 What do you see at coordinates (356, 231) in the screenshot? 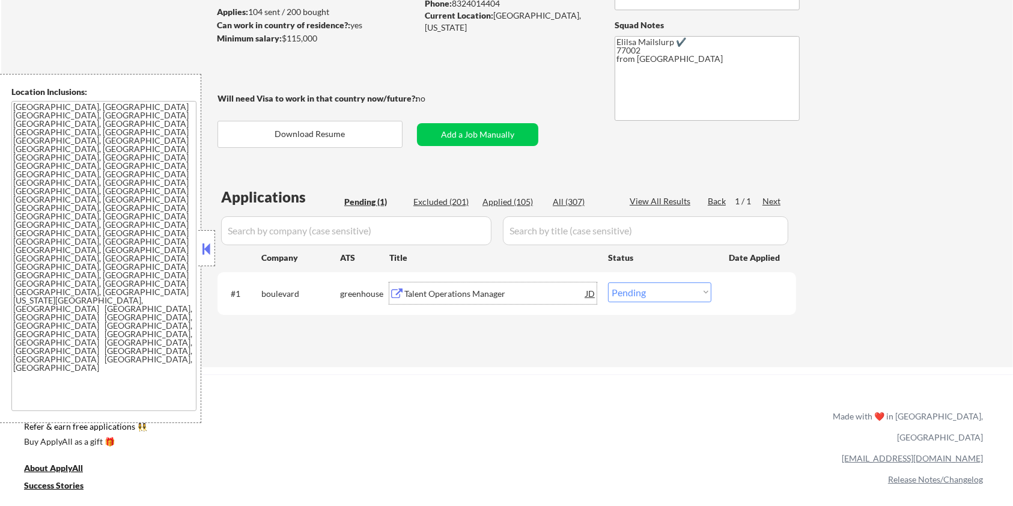
I see `input: Search by company (case sensitive)` at bounding box center [356, 231].